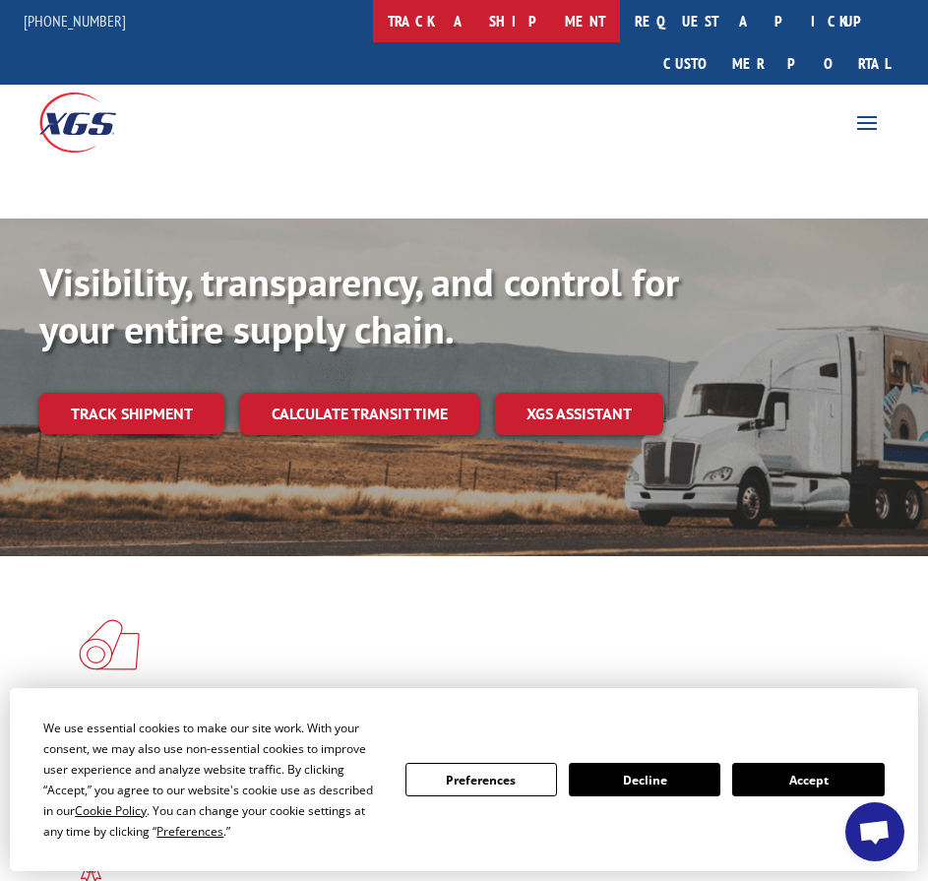 The width and height of the screenshot is (928, 881). Describe the element at coordinates (579, 413) in the screenshot. I see `a: XGS ASSISTANT` at that location.